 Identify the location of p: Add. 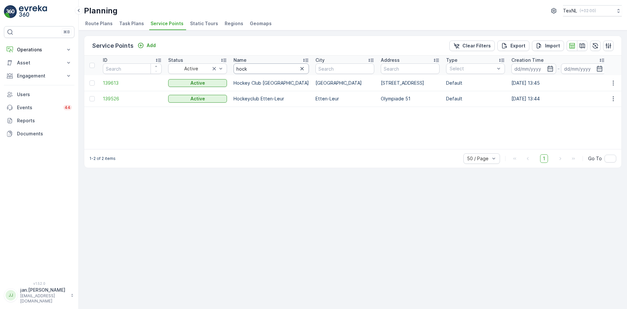
(151, 45).